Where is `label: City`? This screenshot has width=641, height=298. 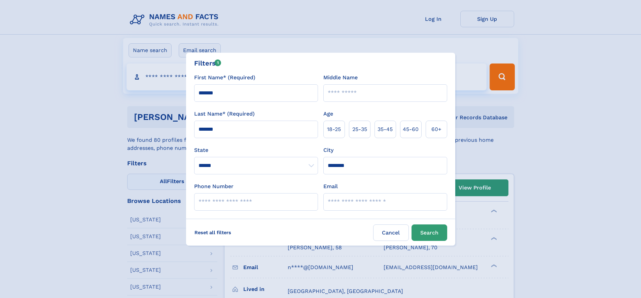
label: City is located at coordinates (328, 150).